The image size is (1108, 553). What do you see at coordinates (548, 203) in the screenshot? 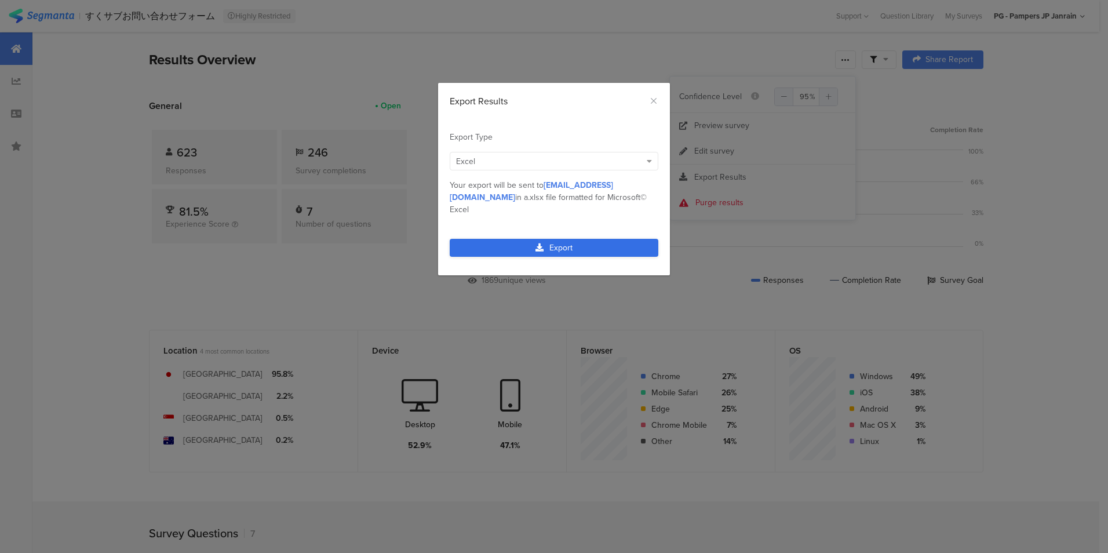
I see `span: .xlsx file formatted for Microsoft© Excel` at bounding box center [548, 203].